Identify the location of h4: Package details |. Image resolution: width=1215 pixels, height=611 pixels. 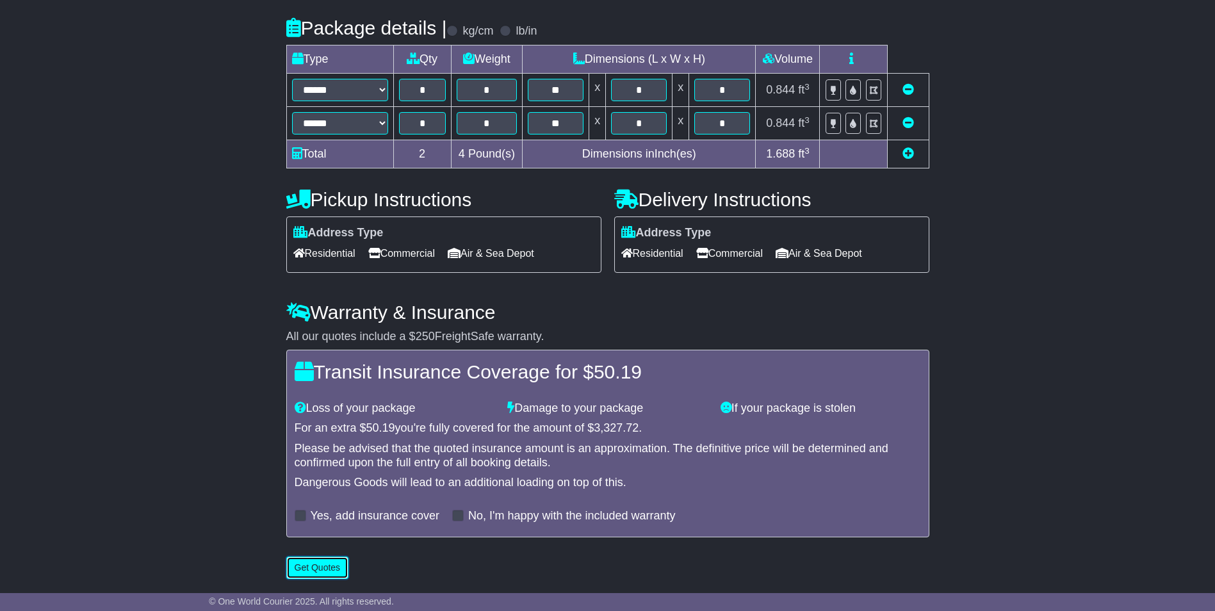
(366, 28).